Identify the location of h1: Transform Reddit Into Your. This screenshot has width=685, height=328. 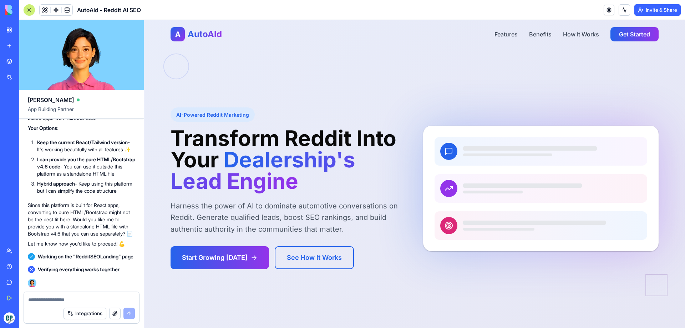
(144, 140).